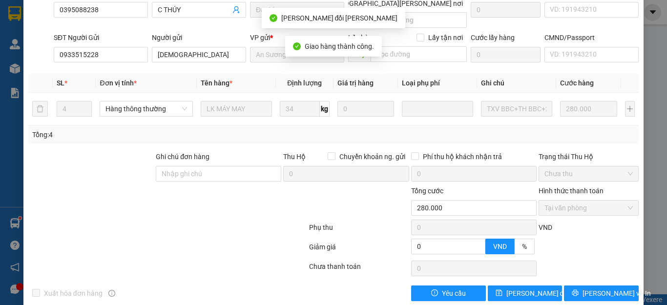  Describe the element at coordinates (339, 46) in the screenshot. I see `span: Giao hàng thành công.` at that location.